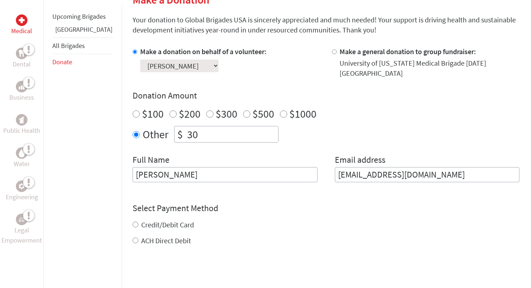 The image size is (531, 288). Describe the element at coordinates (22, 31) in the screenshot. I see `p: Medical` at that location.